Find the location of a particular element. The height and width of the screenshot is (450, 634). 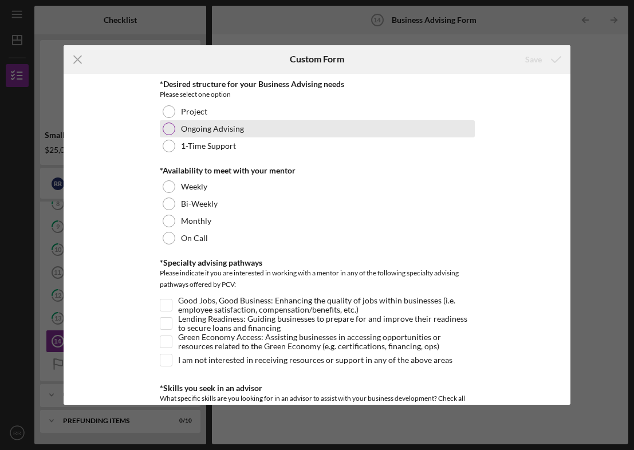

label: Weekly is located at coordinates (194, 187).